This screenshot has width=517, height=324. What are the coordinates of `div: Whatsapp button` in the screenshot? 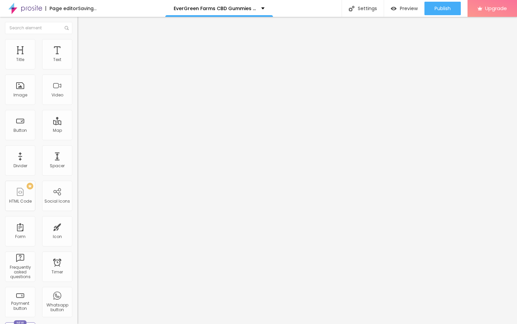 It's located at (57, 307).